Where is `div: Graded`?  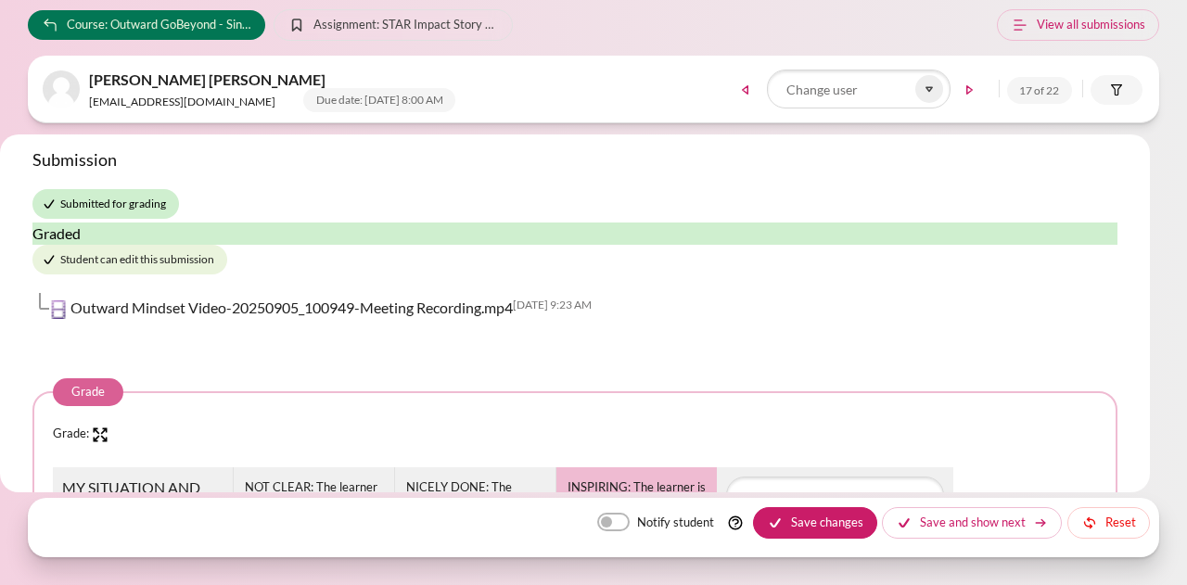 div: Graded is located at coordinates (575, 234).